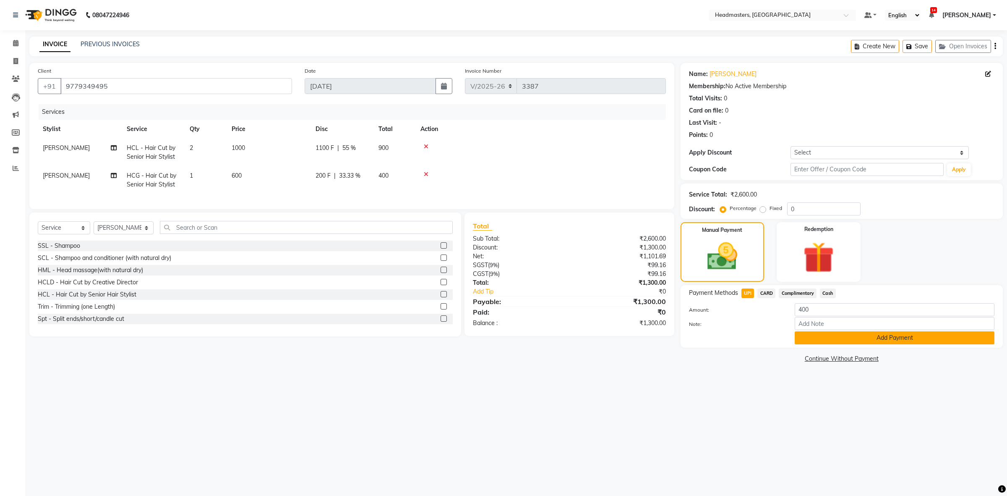 Image resolution: width=1007 pixels, height=496 pixels. I want to click on label: Note:, so click(736, 324).